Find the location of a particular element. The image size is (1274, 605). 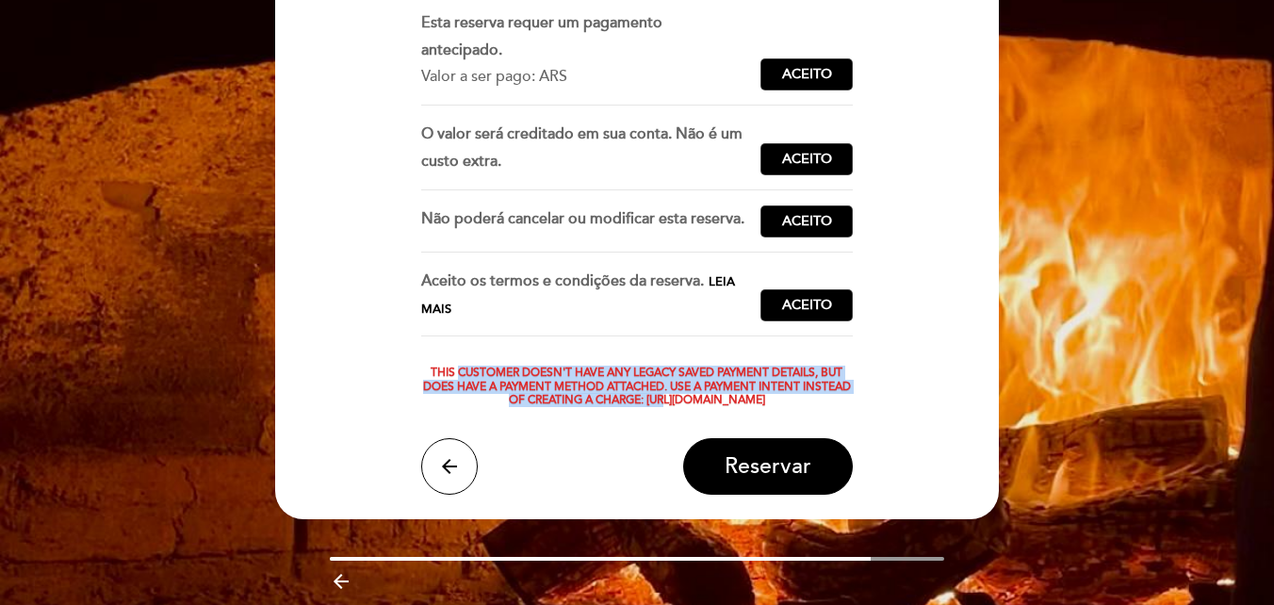

i: arrow_backward is located at coordinates (341, 581).